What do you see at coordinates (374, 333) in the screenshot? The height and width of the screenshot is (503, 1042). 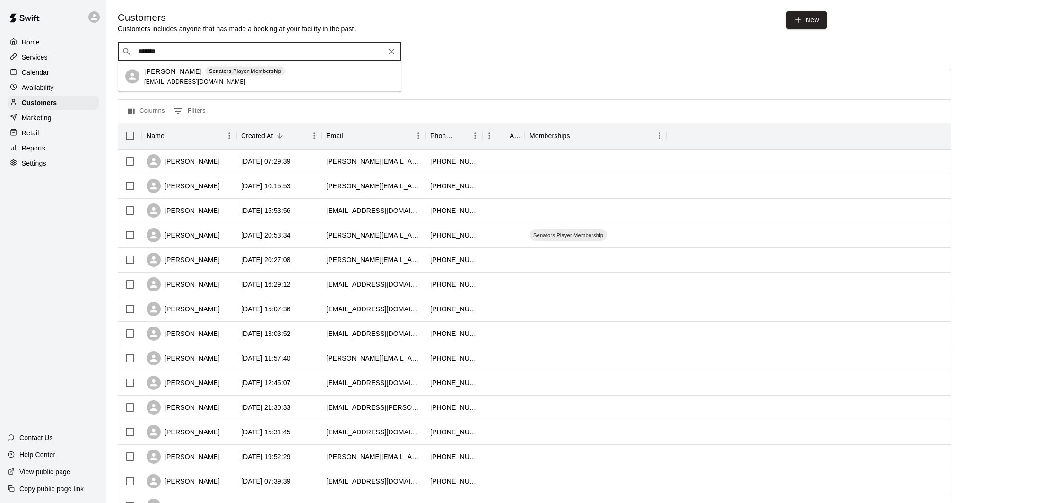 I see `div: ssauer@thegellerlawgroup.com` at bounding box center [374, 333].